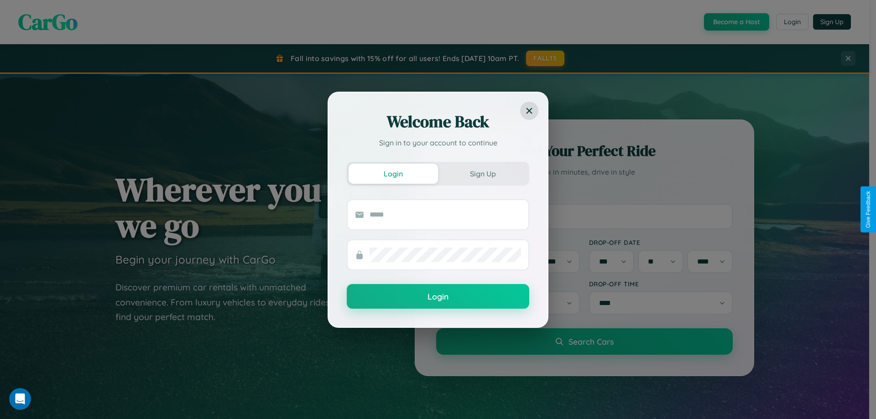 The height and width of the screenshot is (419, 876). I want to click on button: Sign Up, so click(483, 174).